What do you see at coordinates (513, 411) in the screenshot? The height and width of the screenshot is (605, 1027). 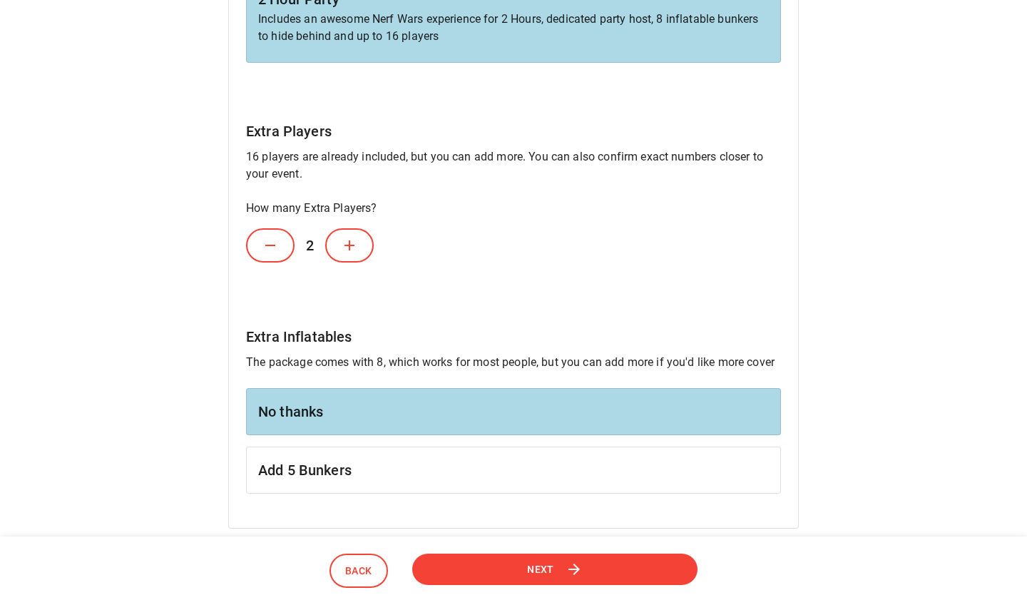 I see `h6: No thanks` at bounding box center [513, 411].